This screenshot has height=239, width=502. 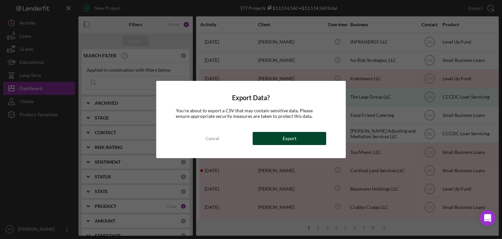 What do you see at coordinates (251, 113) in the screenshot?
I see `div: You're about to export a CSV that may contain sensitive data. Please ensure appropriate security ...` at bounding box center [251, 113].